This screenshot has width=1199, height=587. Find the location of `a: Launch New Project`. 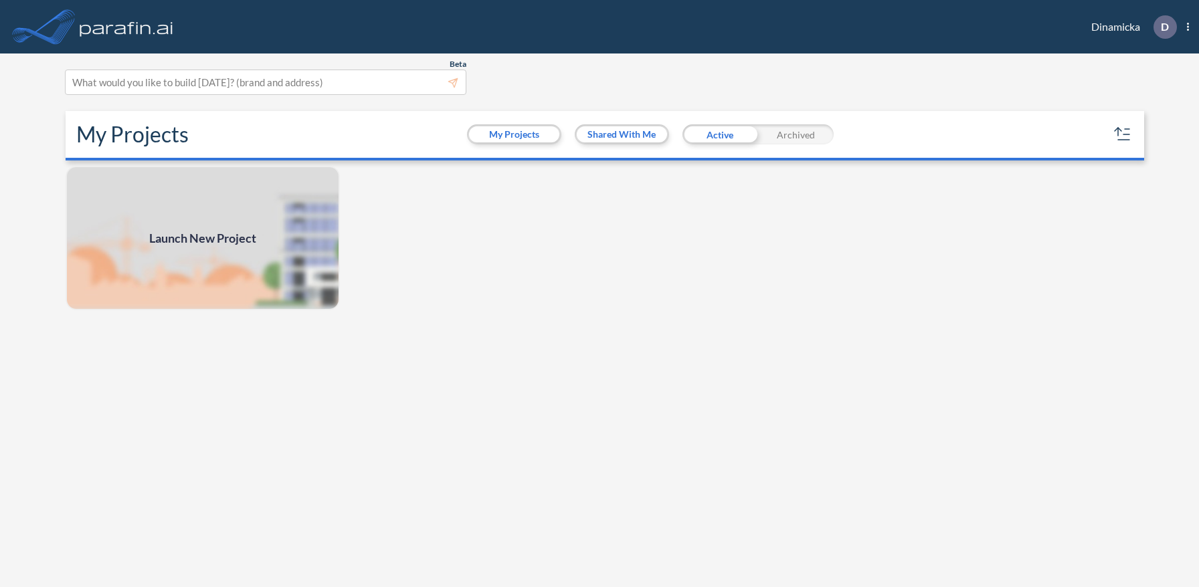

a: Launch New Project is located at coordinates (203, 238).